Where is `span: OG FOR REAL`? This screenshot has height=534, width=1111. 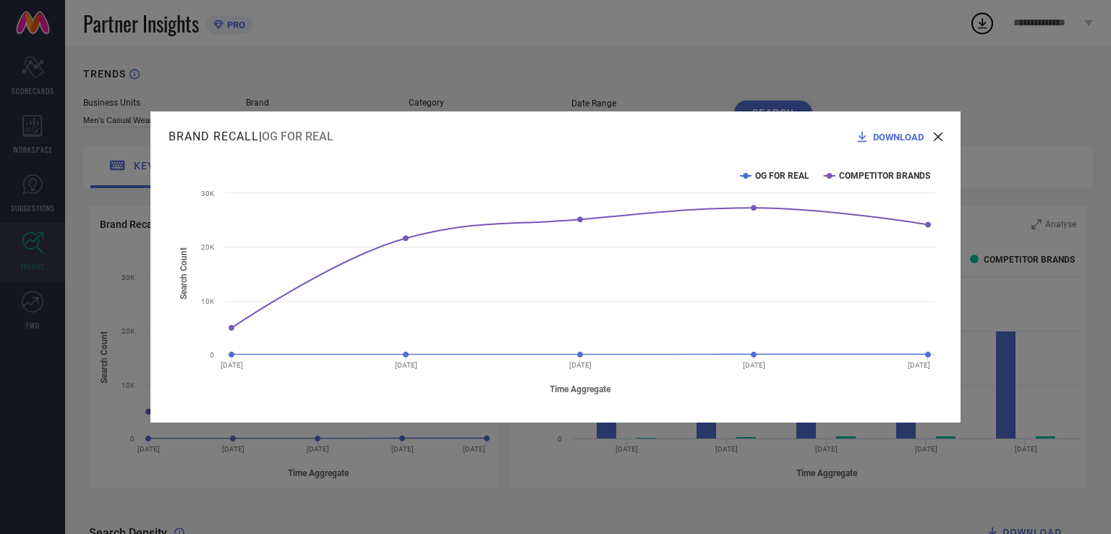
span: OG FOR REAL is located at coordinates (297, 136).